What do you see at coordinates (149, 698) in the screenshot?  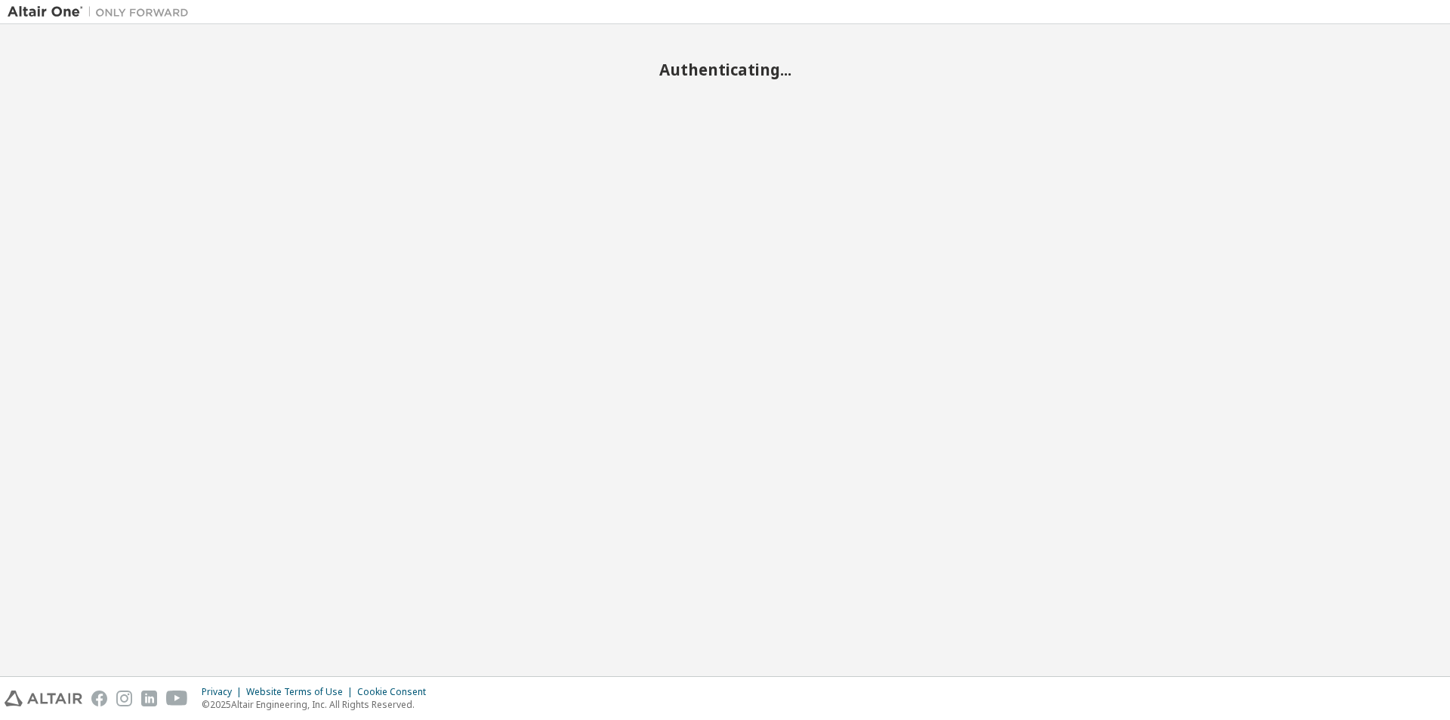 I see `img: linkedin.svg` at bounding box center [149, 698].